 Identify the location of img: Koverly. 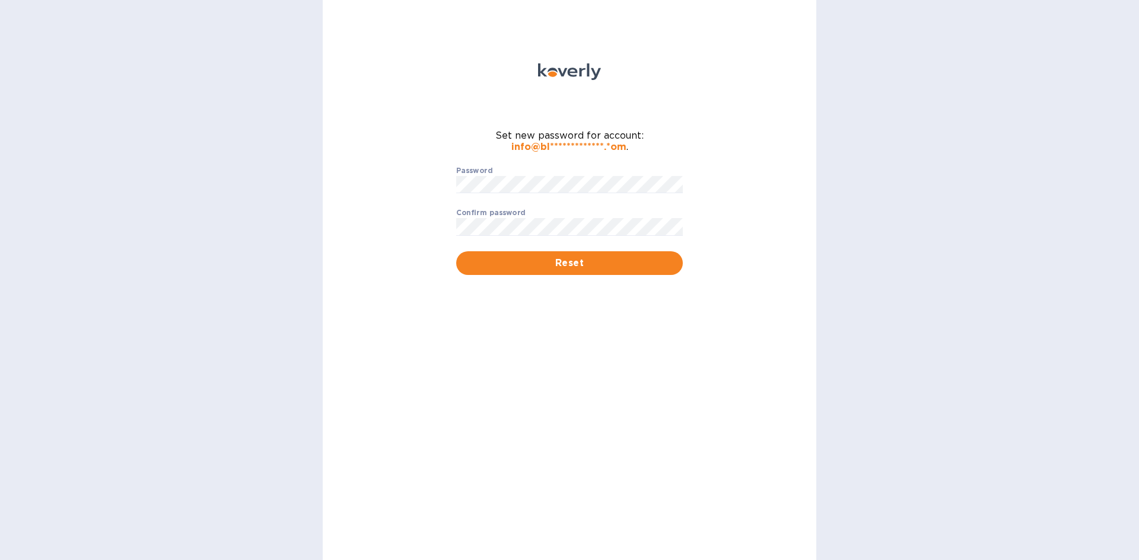
(569, 72).